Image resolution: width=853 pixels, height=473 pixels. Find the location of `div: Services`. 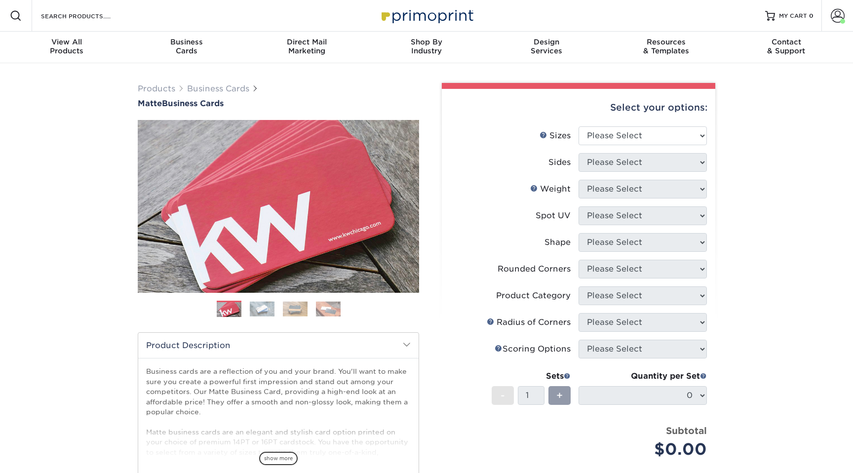

div: Services is located at coordinates (546, 46).